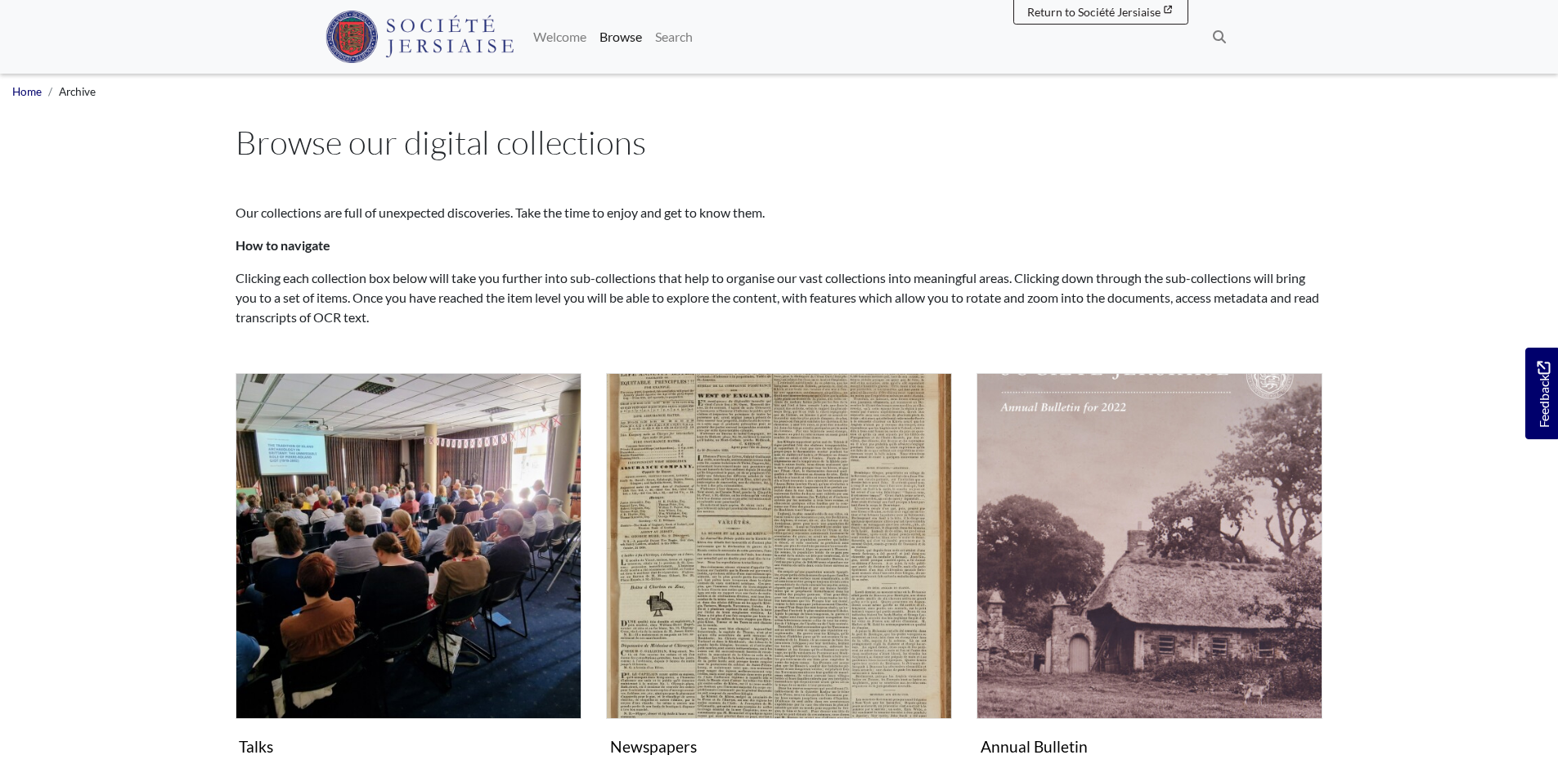 The image size is (1558, 773). Describe the element at coordinates (621, 37) in the screenshot. I see `a: Browse` at that location.